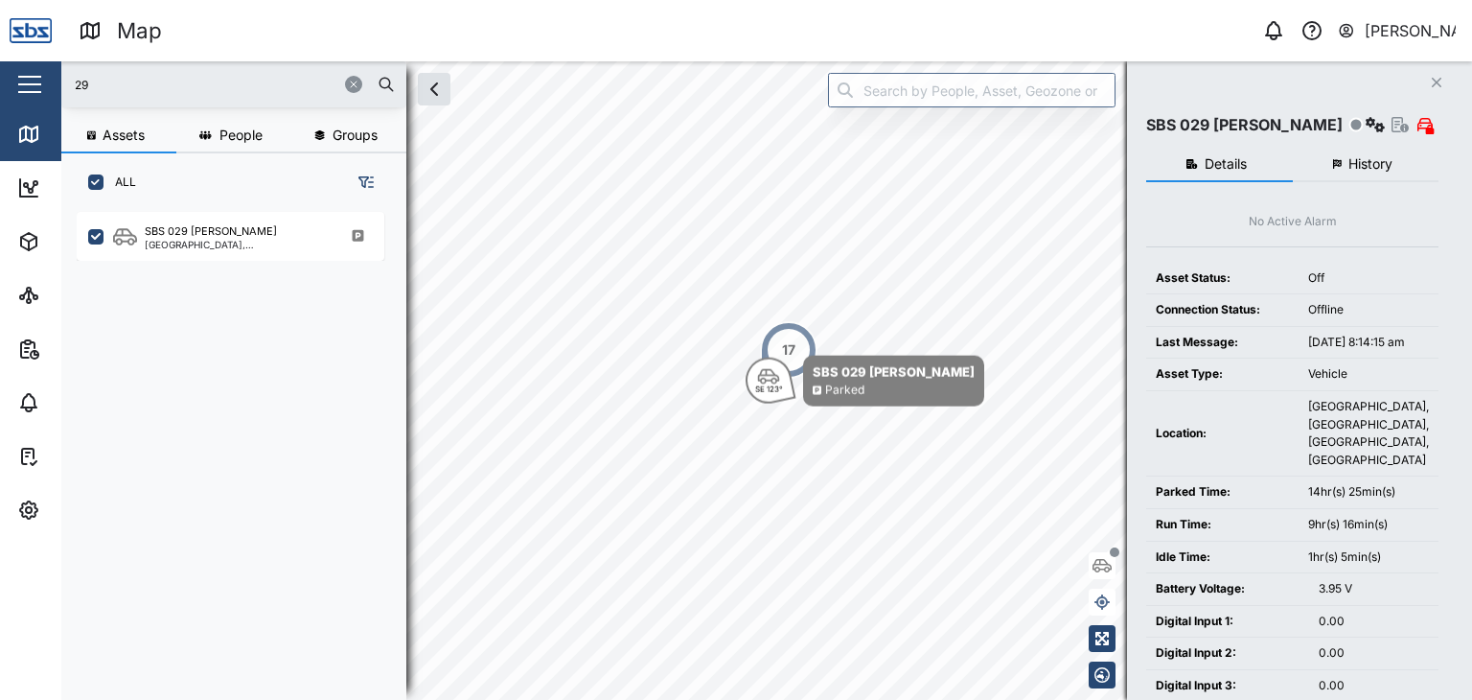 This screenshot has width=1472, height=700. Describe the element at coordinates (1369, 278) in the screenshot. I see `div: Off` at that location.